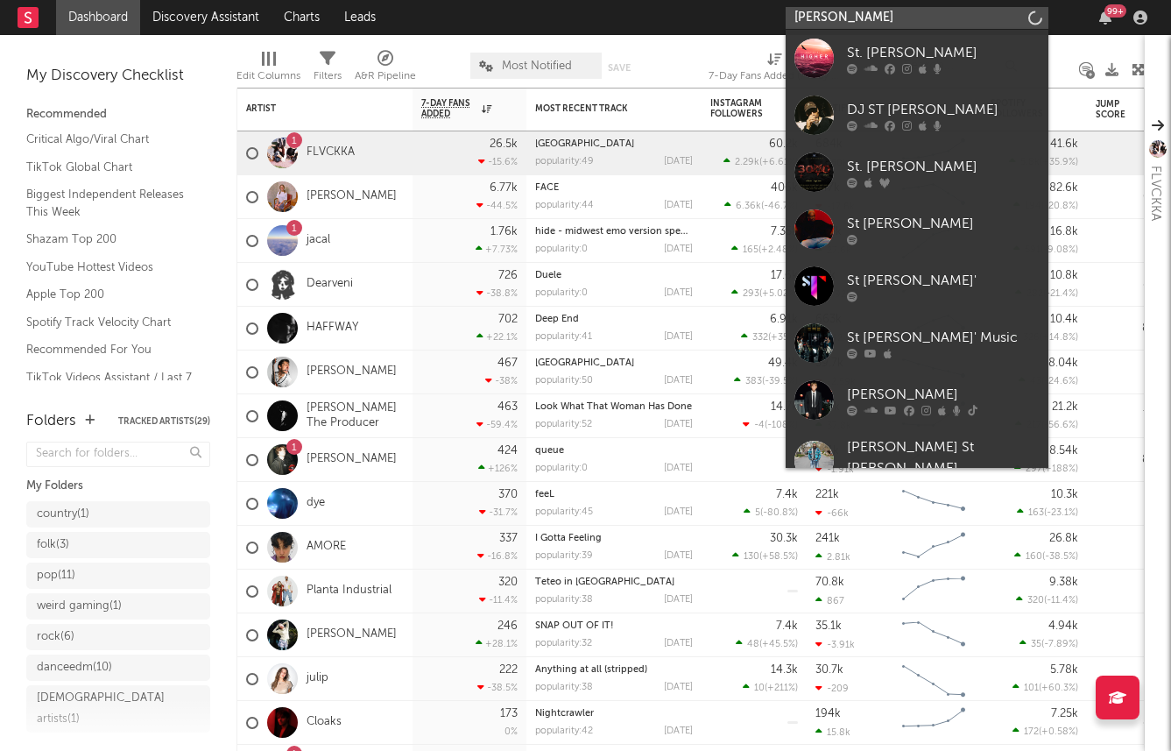  What do you see at coordinates (118, 668) in the screenshot?
I see `a: danceedm(10)` at bounding box center [118, 668].